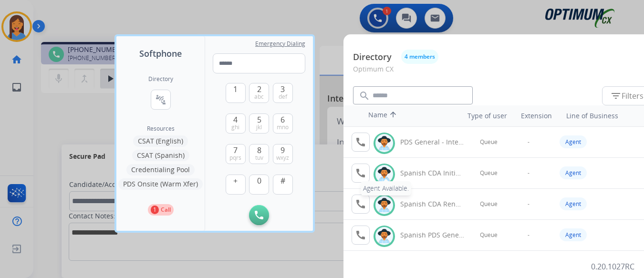 The width and height of the screenshot is (644, 278). What do you see at coordinates (259, 215) in the screenshot?
I see `img: call-button` at bounding box center [259, 215].